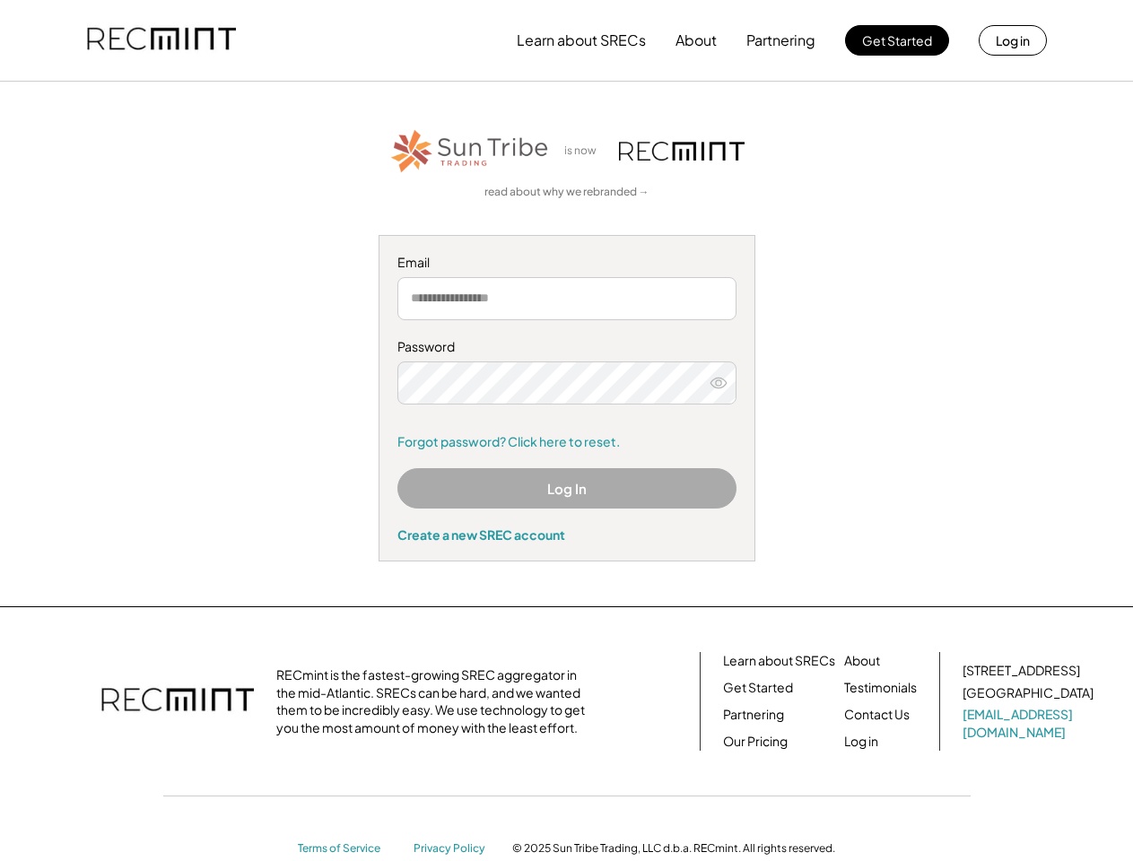 The height and width of the screenshot is (861, 1133). What do you see at coordinates (567, 535) in the screenshot?
I see `div: Create a new SREC account` at bounding box center [567, 535].